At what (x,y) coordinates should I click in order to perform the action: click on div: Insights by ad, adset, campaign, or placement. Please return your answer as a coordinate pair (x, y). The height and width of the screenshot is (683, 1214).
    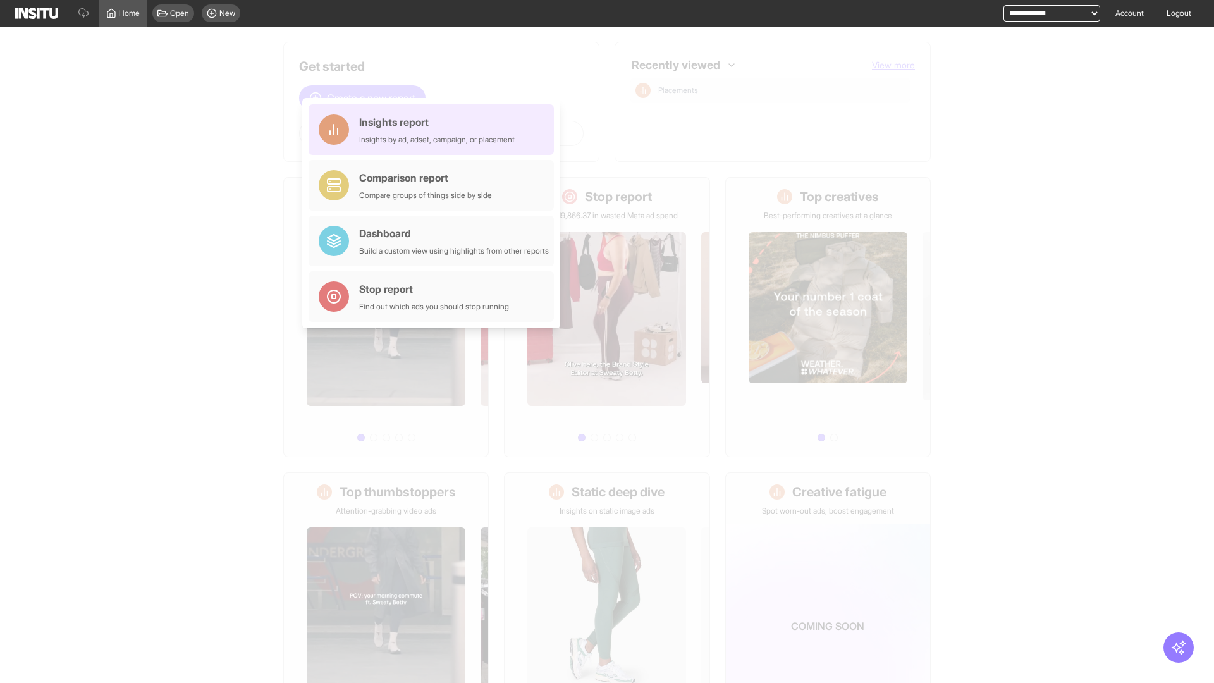
    Looking at the image, I should click on (437, 140).